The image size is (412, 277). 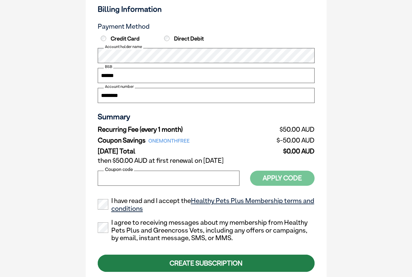 What do you see at coordinates (283, 140) in the screenshot?
I see `td: $-50.00 AUD` at bounding box center [283, 140].